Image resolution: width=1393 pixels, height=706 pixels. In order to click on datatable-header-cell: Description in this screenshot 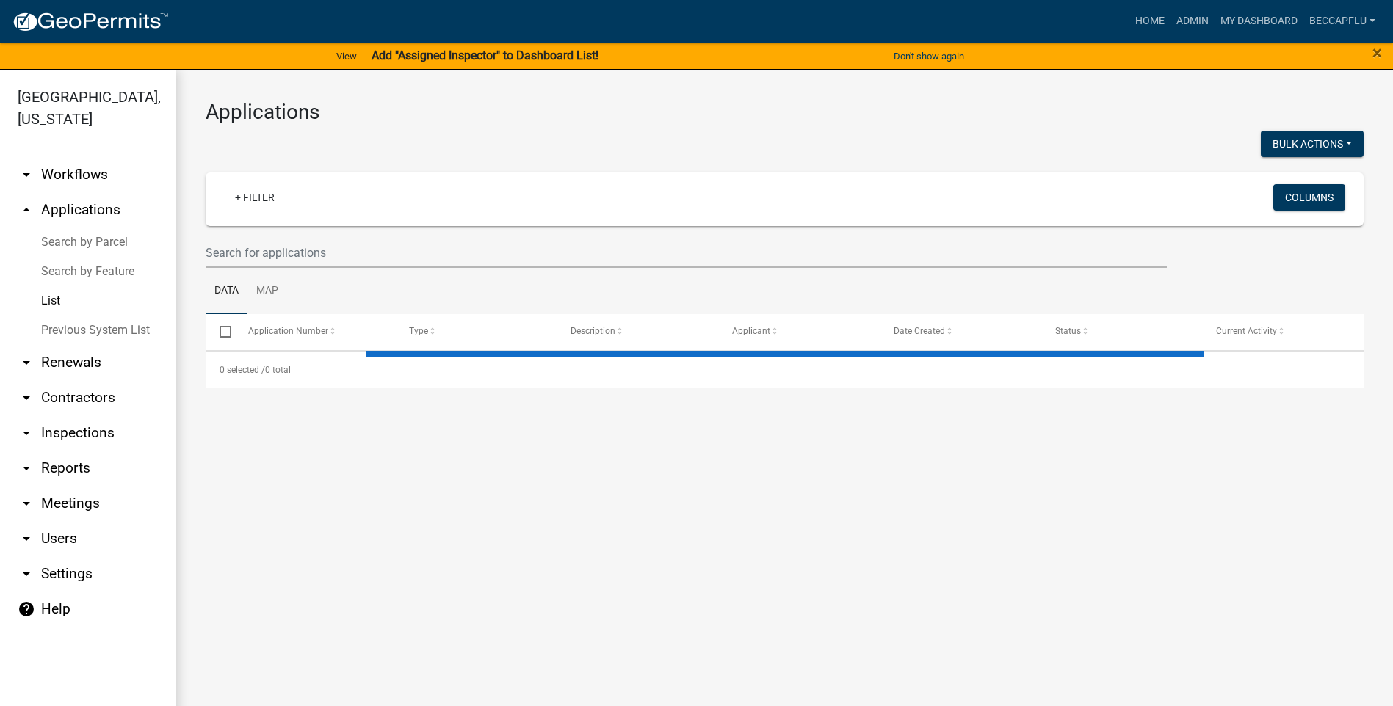, I will do `click(637, 332)`.